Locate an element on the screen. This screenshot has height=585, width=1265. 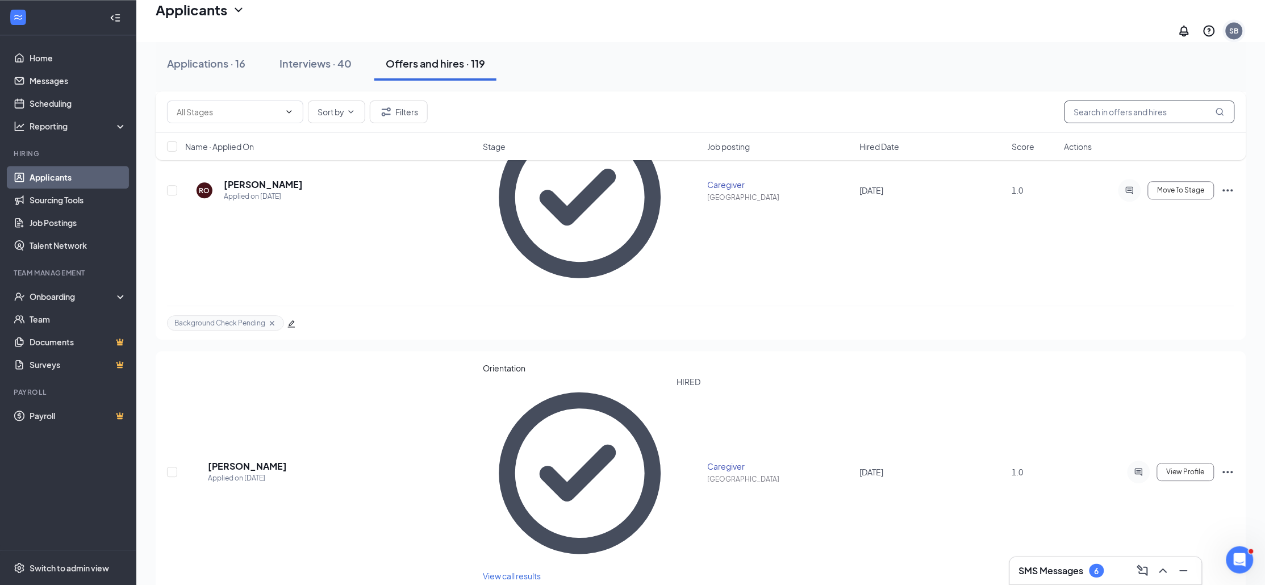
svg: UserCheck is located at coordinates (19, 297).